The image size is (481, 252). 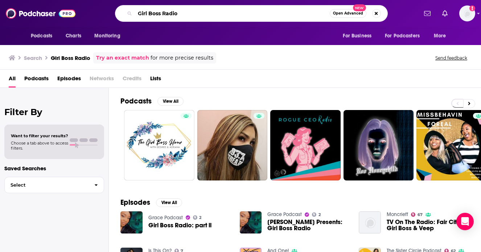 I want to click on a: PodcastsView All, so click(x=152, y=101).